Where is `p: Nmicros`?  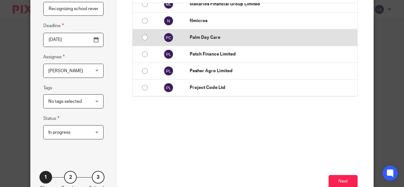 p: Nmicros is located at coordinates (272, 21).